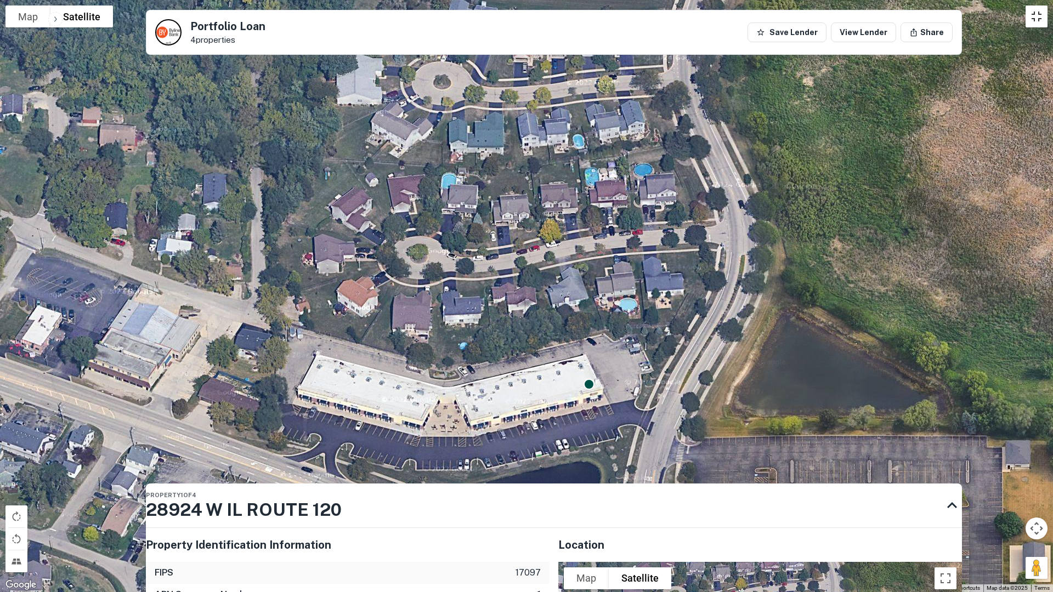 The height and width of the screenshot is (592, 1053). What do you see at coordinates (787, 32) in the screenshot?
I see `button: Save Lender` at bounding box center [787, 32].